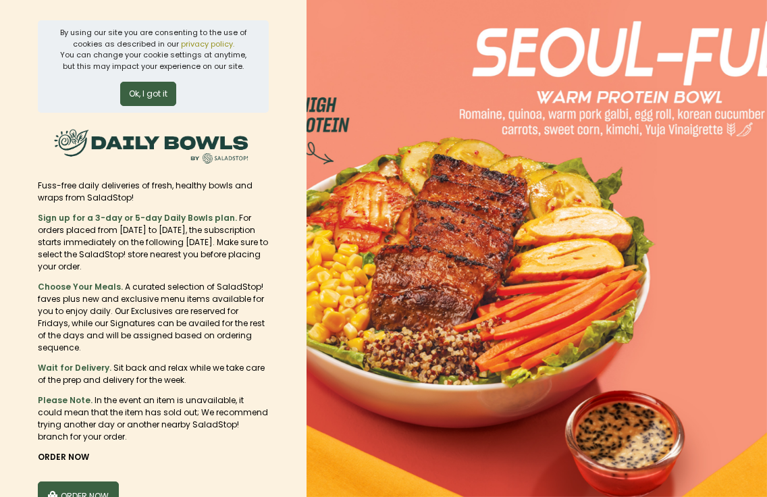 Image resolution: width=767 pixels, height=497 pixels. I want to click on b: Sign up for a 3-day or 5-day Daily Bowls plan., so click(137, 217).